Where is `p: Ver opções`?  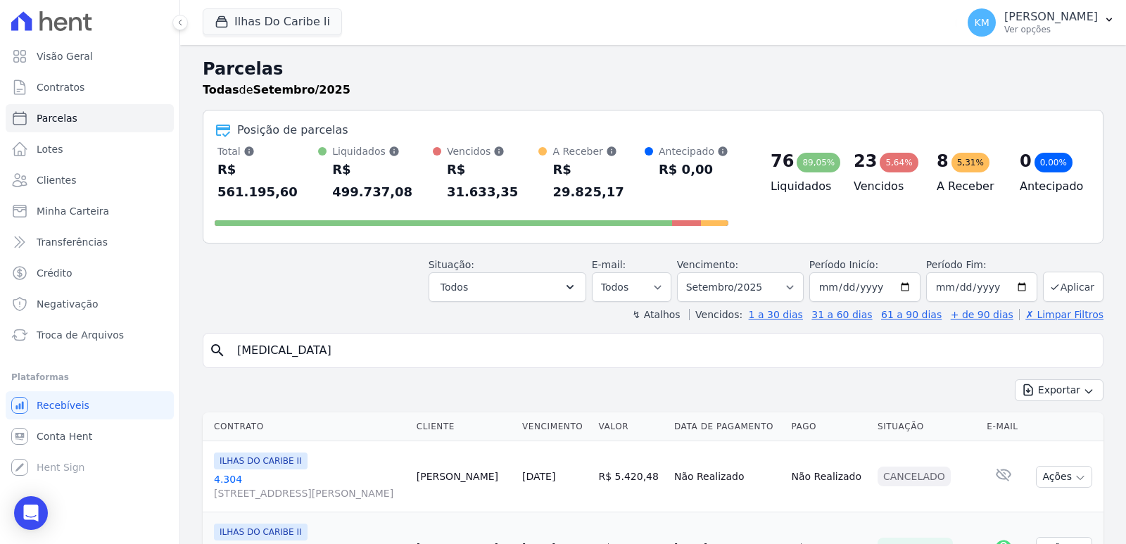 p: Ver opções is located at coordinates (1050, 30).